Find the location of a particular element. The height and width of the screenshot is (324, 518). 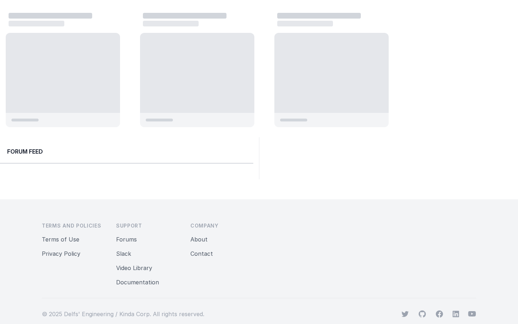

button: Contact is located at coordinates (201, 253).